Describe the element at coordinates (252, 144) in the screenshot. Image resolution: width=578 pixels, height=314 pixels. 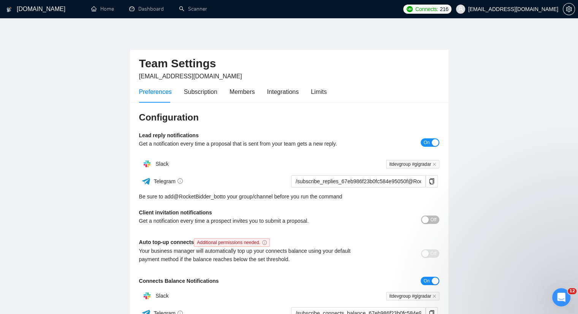
I see `div: Get a notification every time a proposal that is sent from your team gets a new reply.` at that location.